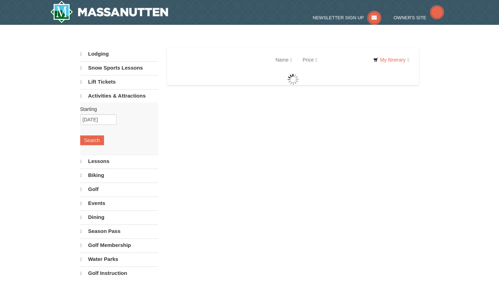  I want to click on a: Lodging, so click(119, 54).